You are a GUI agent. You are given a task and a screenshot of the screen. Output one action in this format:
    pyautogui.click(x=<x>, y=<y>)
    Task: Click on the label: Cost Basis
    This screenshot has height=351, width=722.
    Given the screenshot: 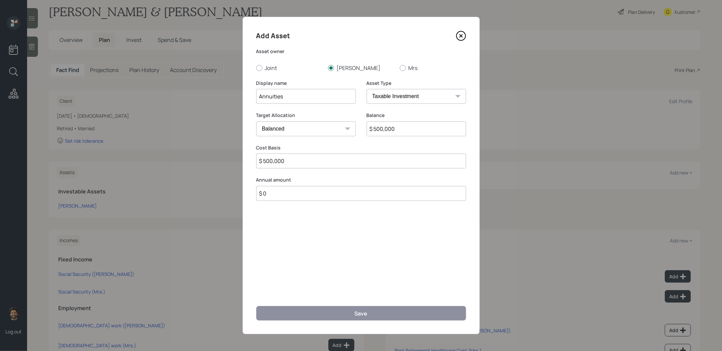 What is the action you would take?
    pyautogui.click(x=361, y=148)
    